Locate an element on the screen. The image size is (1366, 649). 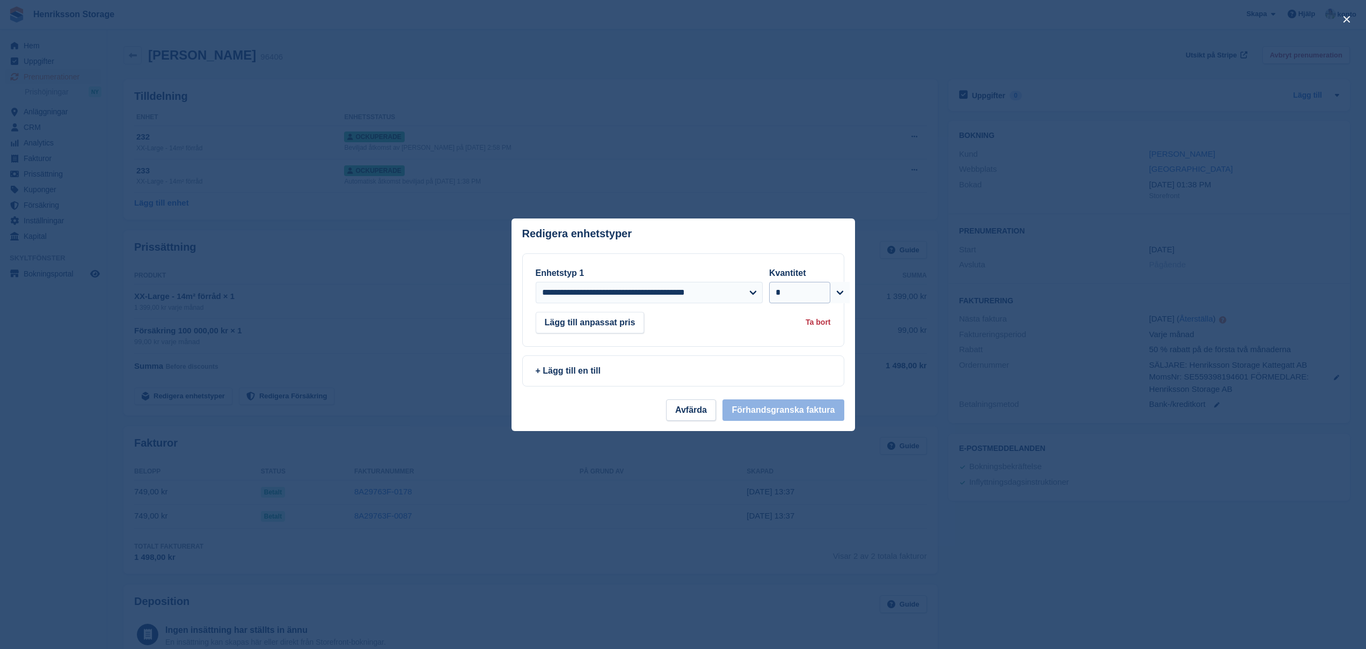
label: Enhetstyp 1 is located at coordinates (560, 273).